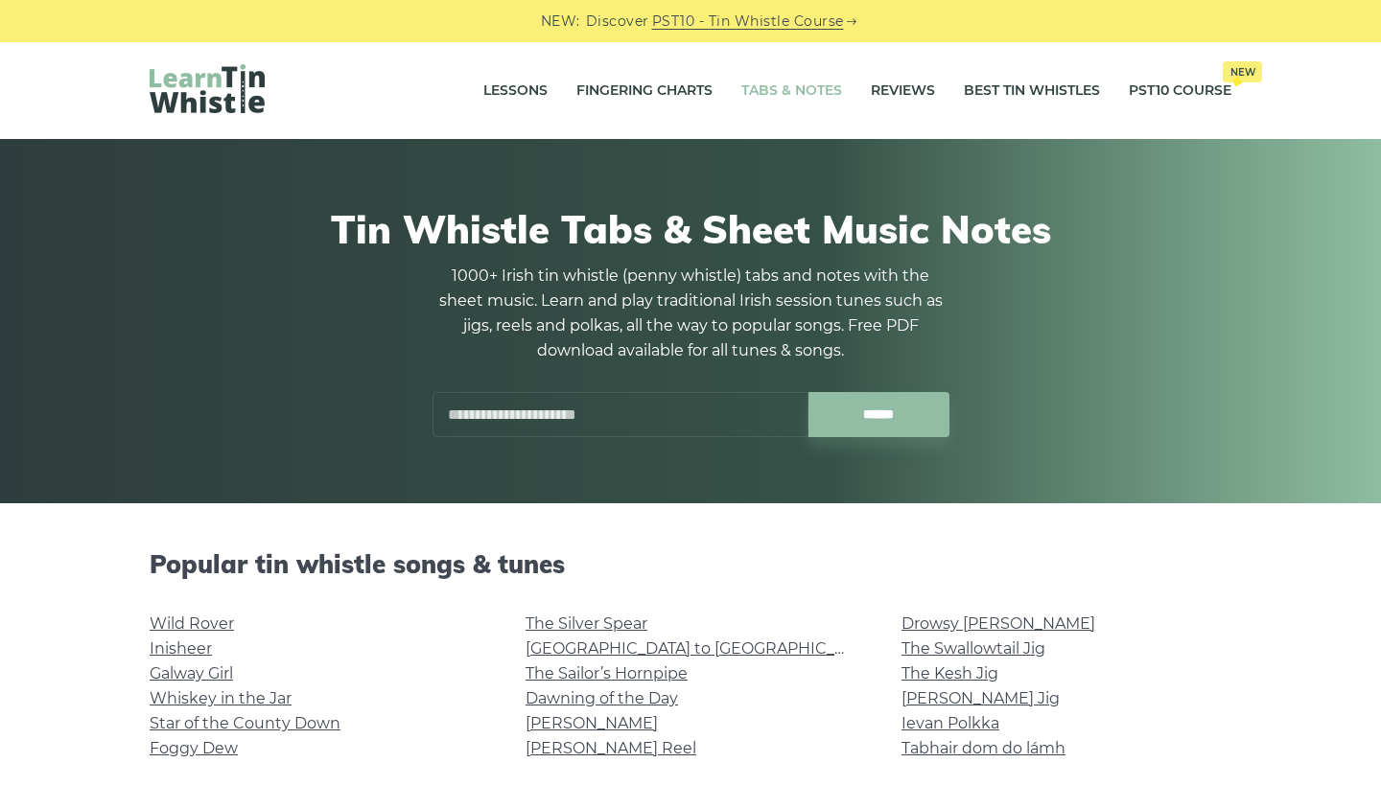  I want to click on a: Fingering Charts, so click(644, 91).